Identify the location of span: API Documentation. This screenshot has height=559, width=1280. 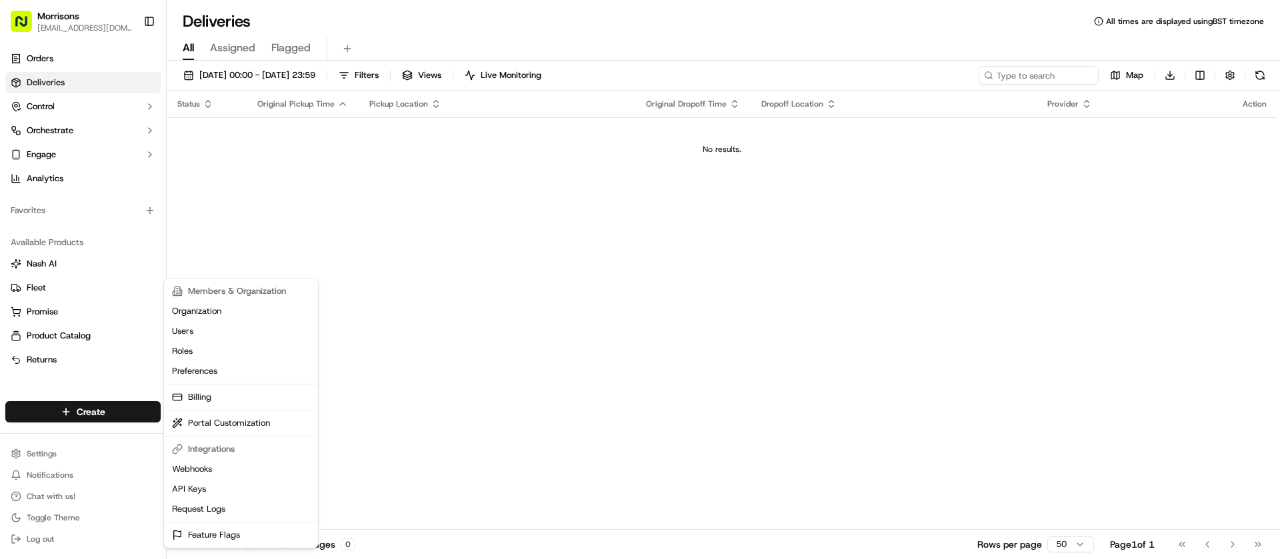
(170, 200).